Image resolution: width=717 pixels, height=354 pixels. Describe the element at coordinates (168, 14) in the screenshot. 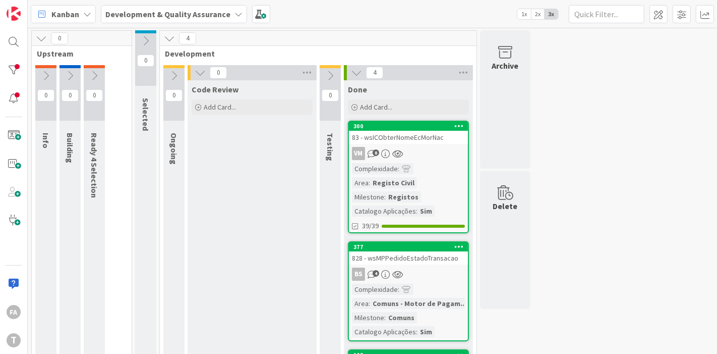

I see `b: Development & Quality Assurance` at that location.